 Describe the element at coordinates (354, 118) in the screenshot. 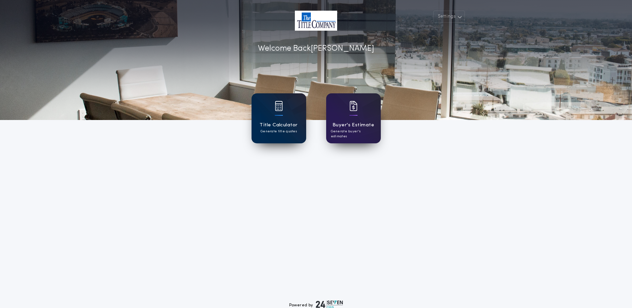

I see `a: card iconBuyer's EstimateGenerate buyer's estimates` at that location.